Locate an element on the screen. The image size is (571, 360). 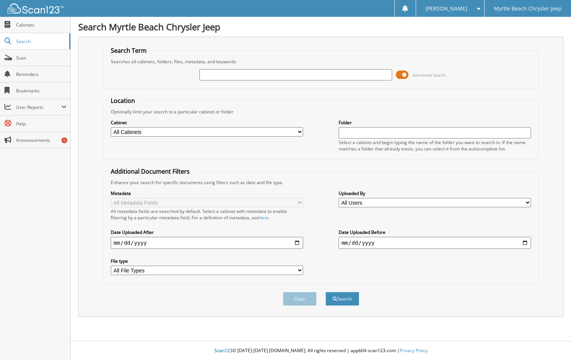
label: Date Uploaded Before is located at coordinates (435, 232).